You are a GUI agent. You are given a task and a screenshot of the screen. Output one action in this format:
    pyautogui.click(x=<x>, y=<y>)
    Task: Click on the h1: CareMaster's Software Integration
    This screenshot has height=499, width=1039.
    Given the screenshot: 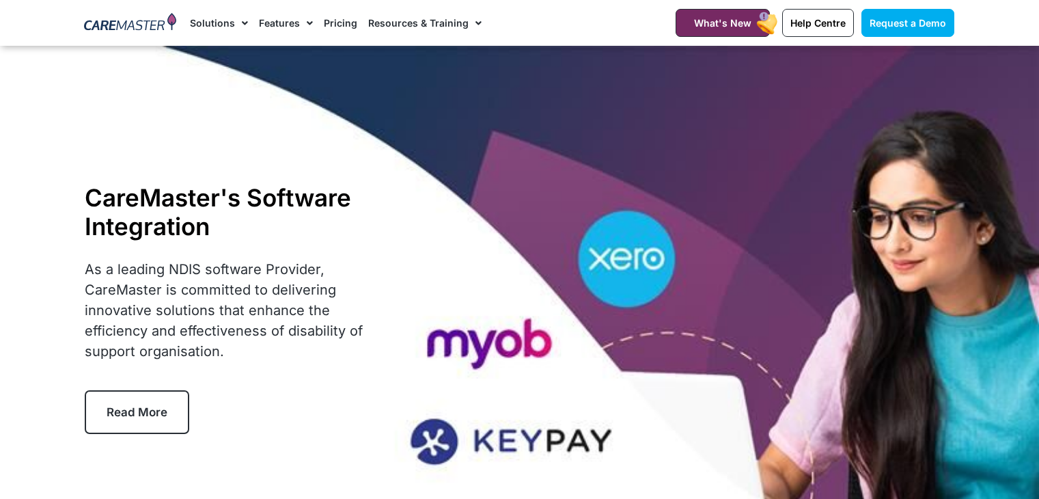 What is the action you would take?
    pyautogui.click(x=232, y=212)
    